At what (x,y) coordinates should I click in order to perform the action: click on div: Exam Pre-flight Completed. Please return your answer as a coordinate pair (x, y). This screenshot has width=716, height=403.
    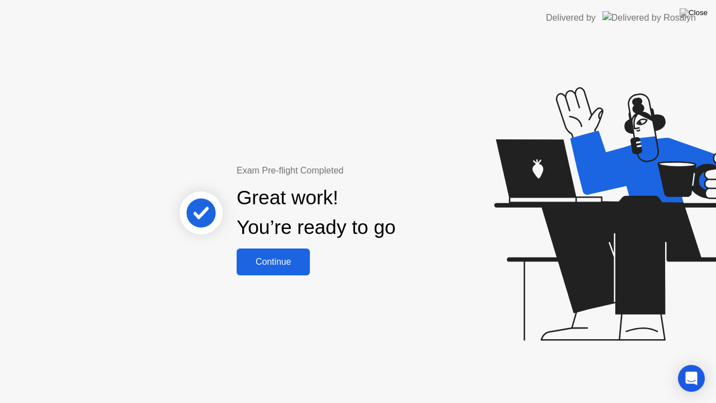
    Looking at the image, I should click on (352, 171).